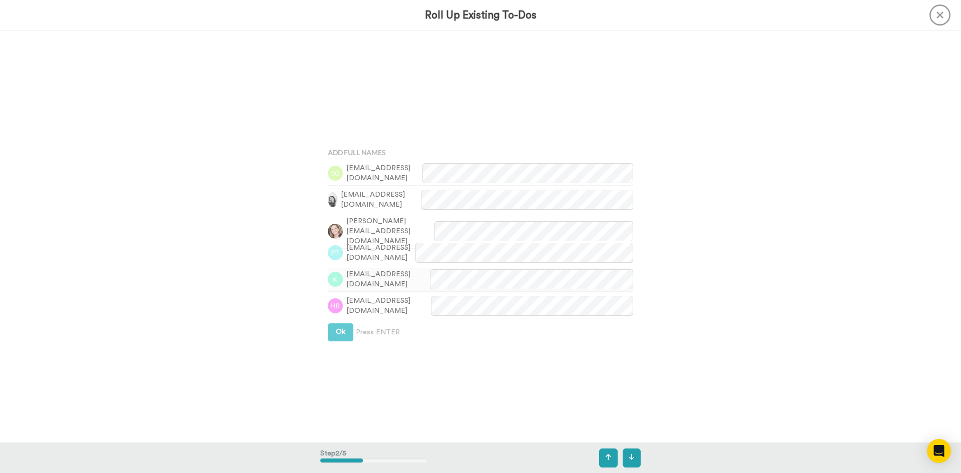  What do you see at coordinates (481, 15) in the screenshot?
I see `h3: Roll Up Existing To-Dos` at bounding box center [481, 15].